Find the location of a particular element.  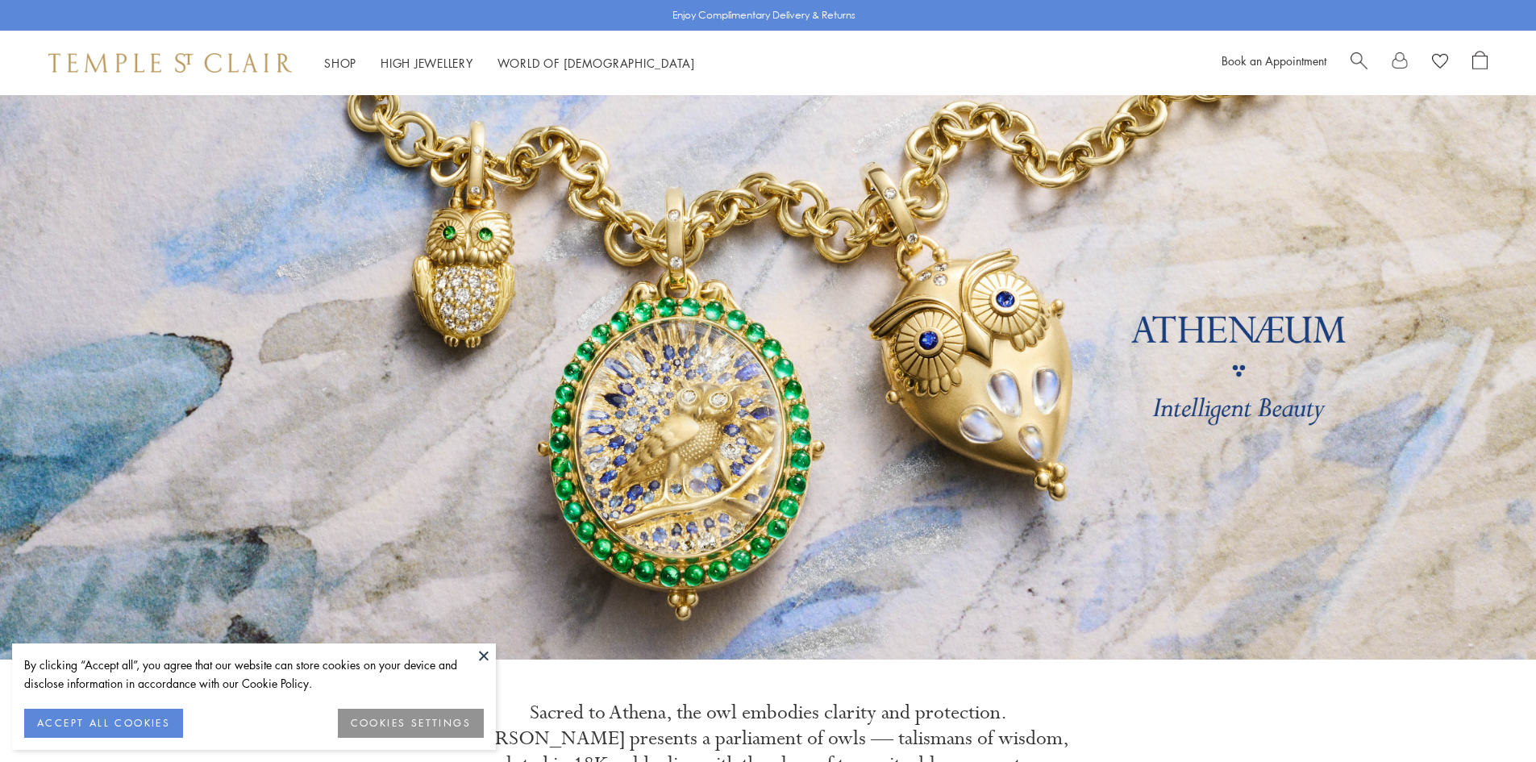

a: Search is located at coordinates (1358, 63).